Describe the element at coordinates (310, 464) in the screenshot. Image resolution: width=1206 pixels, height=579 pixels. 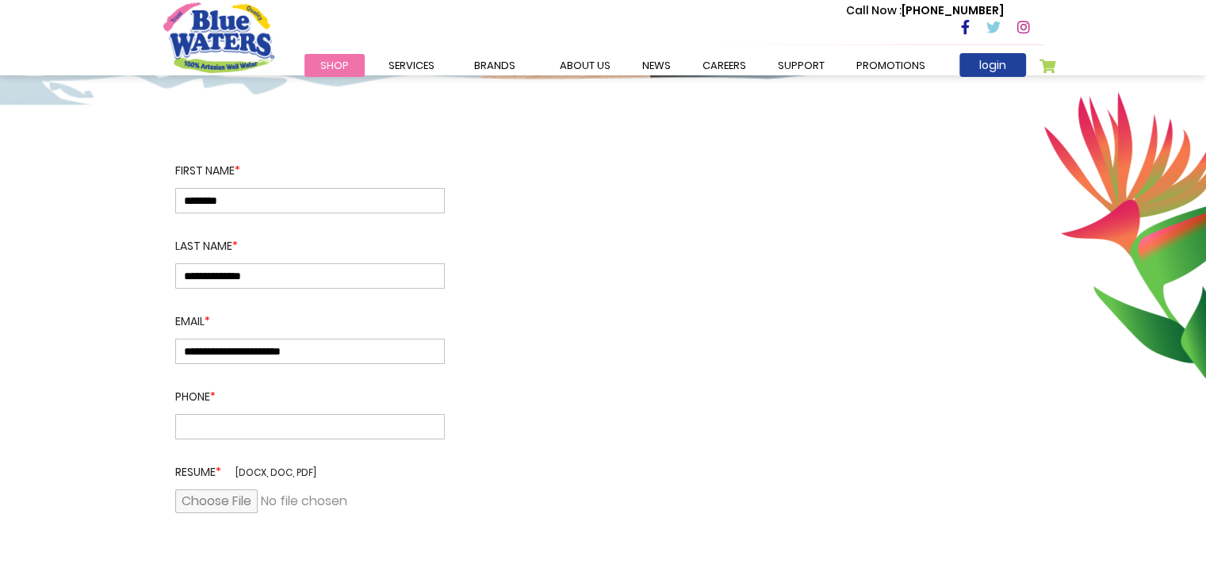
I see `label: Resume` at that location.